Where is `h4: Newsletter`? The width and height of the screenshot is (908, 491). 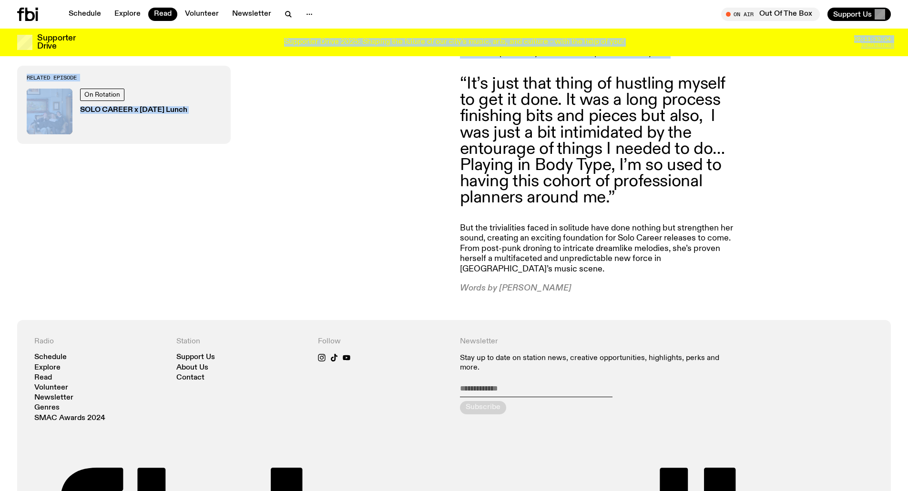 h4: Newsletter is located at coordinates (596, 342).